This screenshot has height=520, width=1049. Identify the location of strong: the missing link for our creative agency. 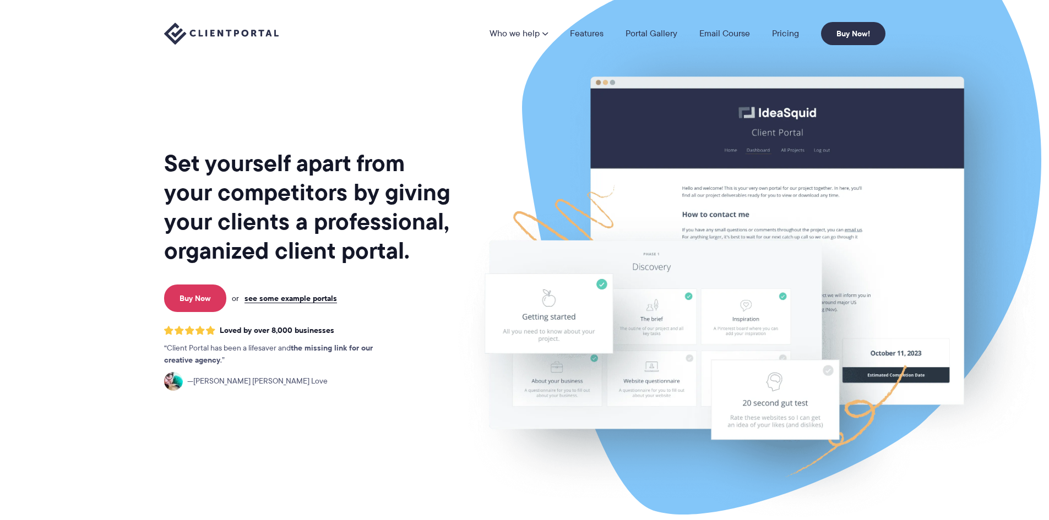
(268, 354).